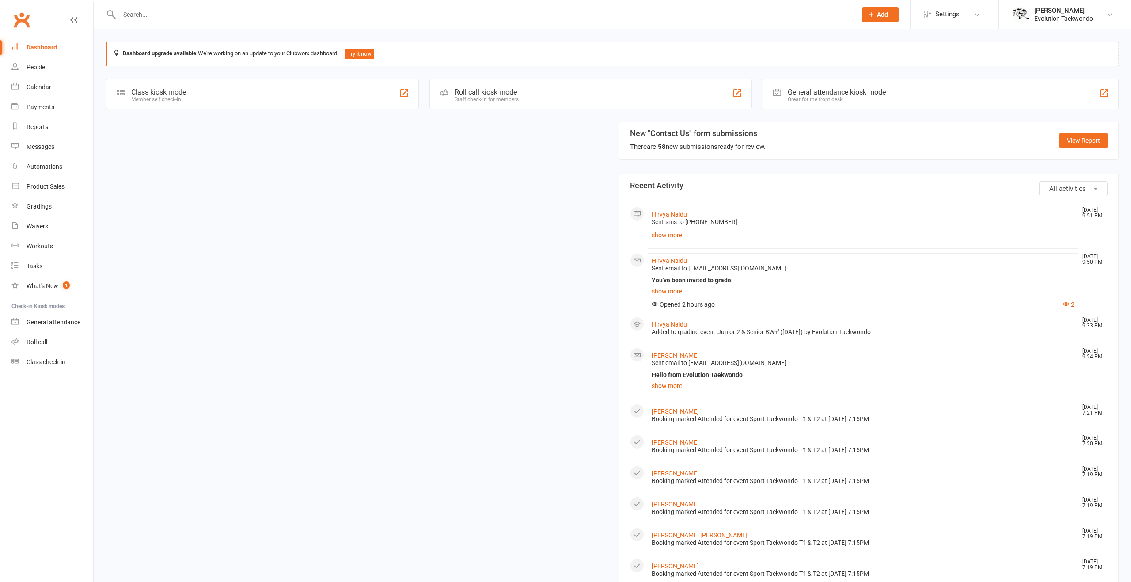 The height and width of the screenshot is (582, 1131). What do you see at coordinates (948, 14) in the screenshot?
I see `span: Settings` at bounding box center [948, 14].